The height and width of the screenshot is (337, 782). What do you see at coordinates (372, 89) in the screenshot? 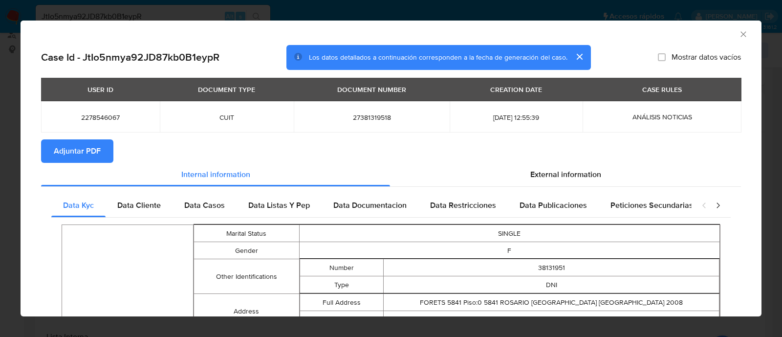
I see `div: DOCUMENT NUMBER` at bounding box center [372, 89].